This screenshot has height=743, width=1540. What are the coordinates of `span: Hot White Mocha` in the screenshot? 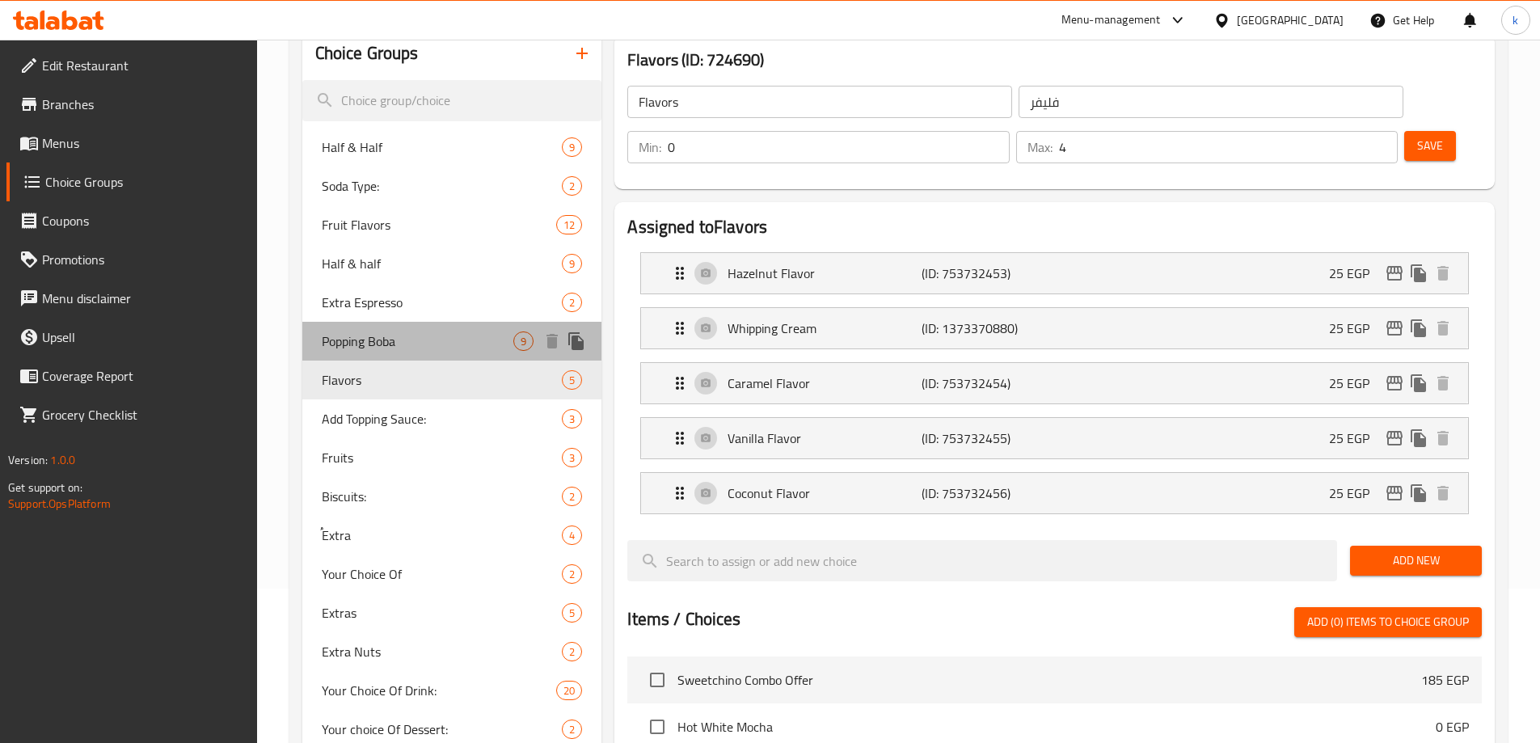 It's located at (1056, 727).